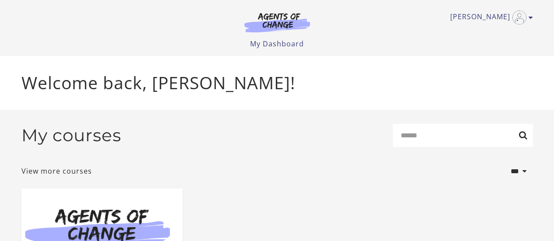  Describe the element at coordinates (71, 135) in the screenshot. I see `h2: My courses` at that location.